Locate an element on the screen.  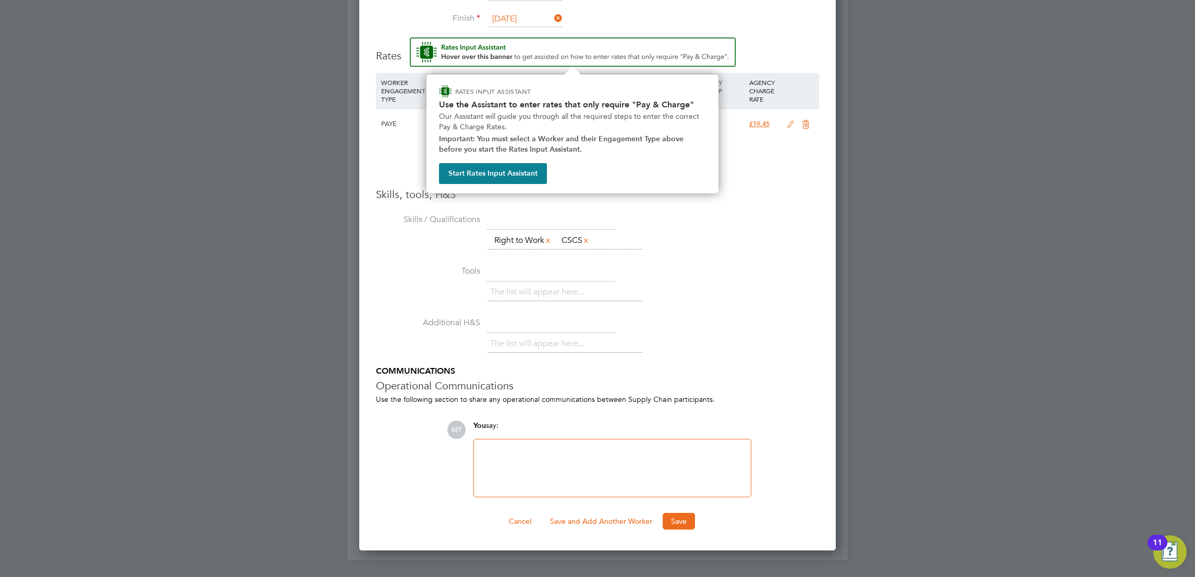
li: Right to Work is located at coordinates (523, 240).